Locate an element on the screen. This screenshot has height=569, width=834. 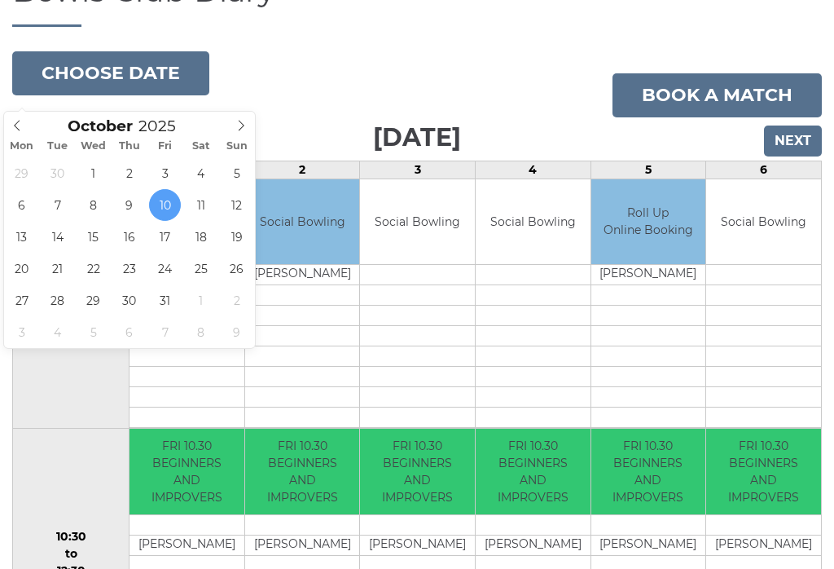
span: Wed is located at coordinates (94, 146).